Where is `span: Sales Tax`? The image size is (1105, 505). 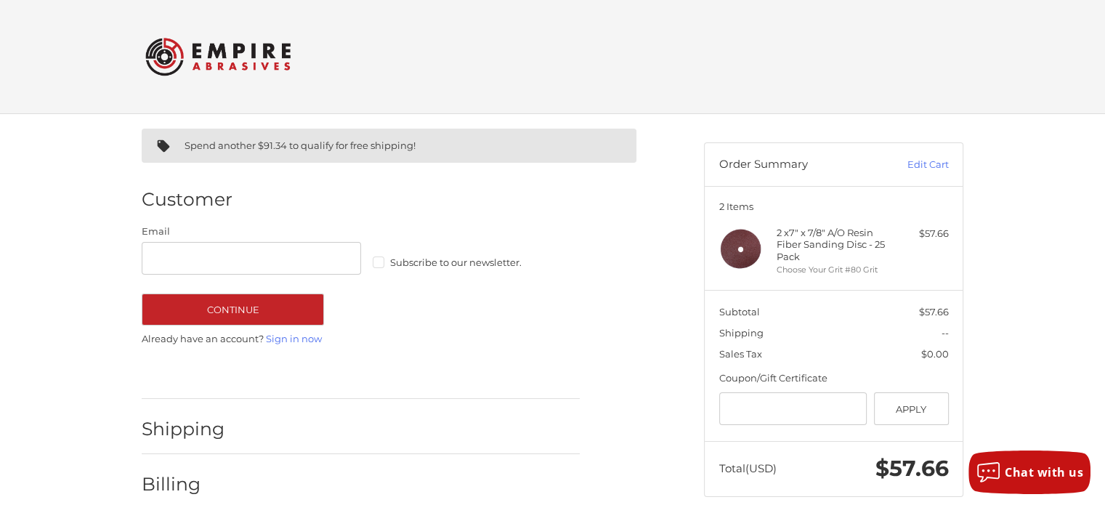 span: Sales Tax is located at coordinates (741, 354).